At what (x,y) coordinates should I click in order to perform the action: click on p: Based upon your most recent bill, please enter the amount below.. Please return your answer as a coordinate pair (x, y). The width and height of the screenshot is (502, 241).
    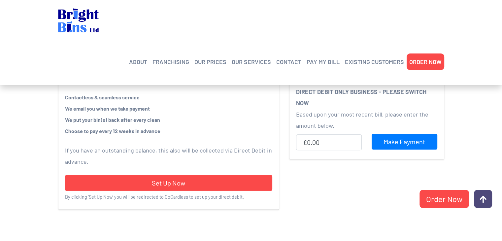
    Looking at the image, I should click on (367, 120).